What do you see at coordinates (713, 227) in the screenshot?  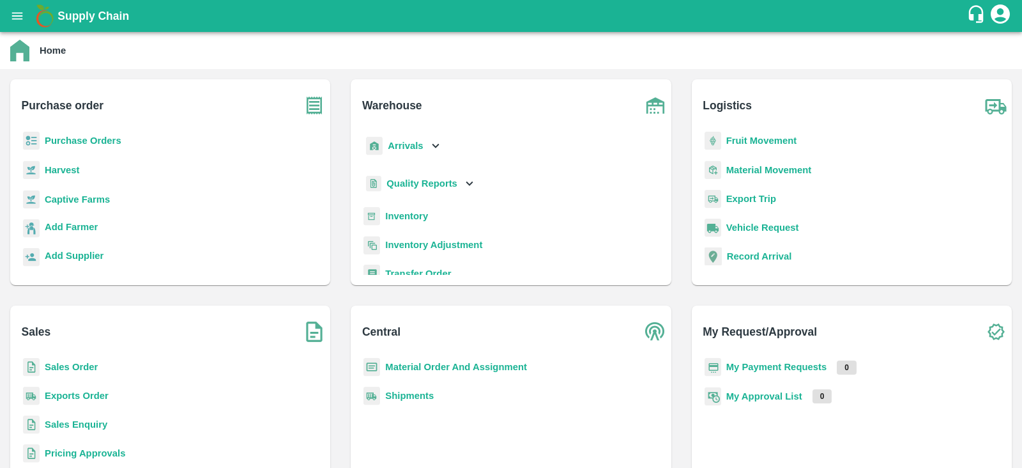 I see `img: vehicle` at bounding box center [713, 227].